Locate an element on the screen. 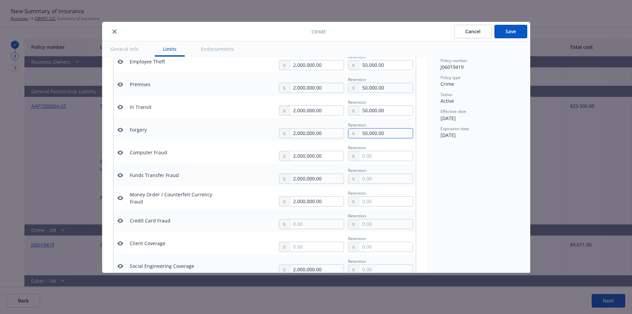  div: Money Order / Counterfeit Currency Fraud is located at coordinates (178, 198).